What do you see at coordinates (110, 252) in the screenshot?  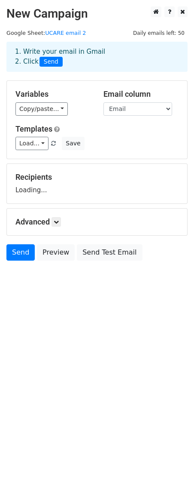 I see `a: Send Test Email` at bounding box center [110, 252].